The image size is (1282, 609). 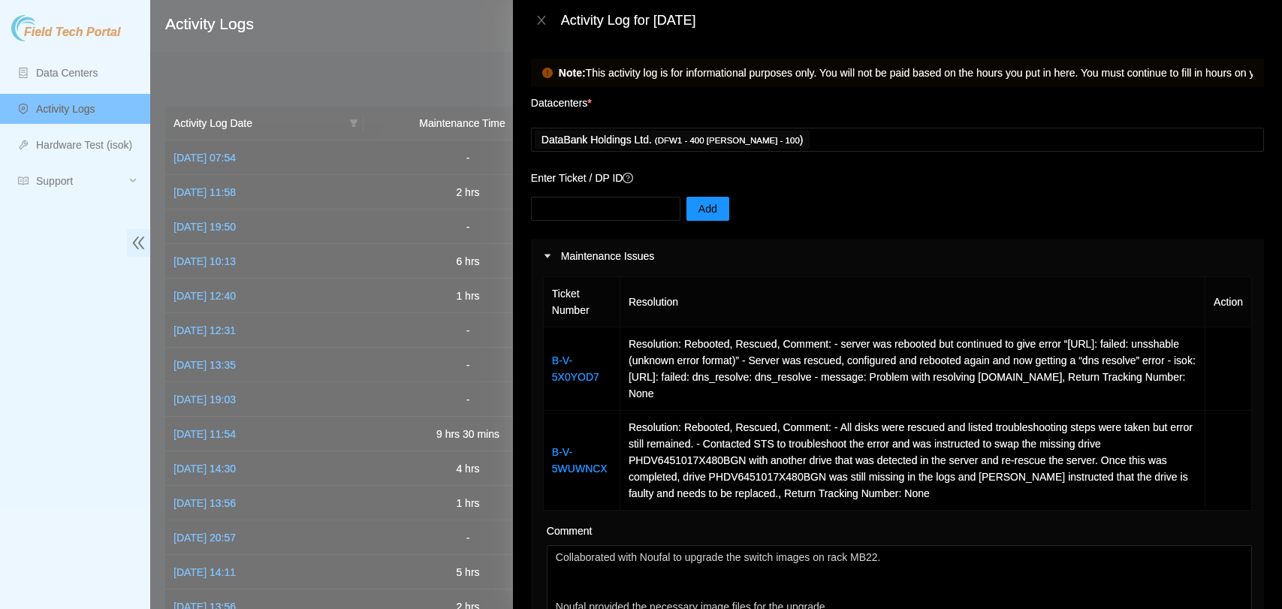 What do you see at coordinates (672, 140) in the screenshot?
I see `p: DataBank Holdings Ltd. )` at bounding box center [672, 140].